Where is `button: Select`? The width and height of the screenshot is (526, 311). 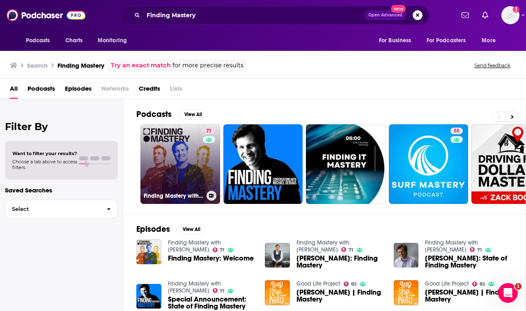
button: Select is located at coordinates (61, 209).